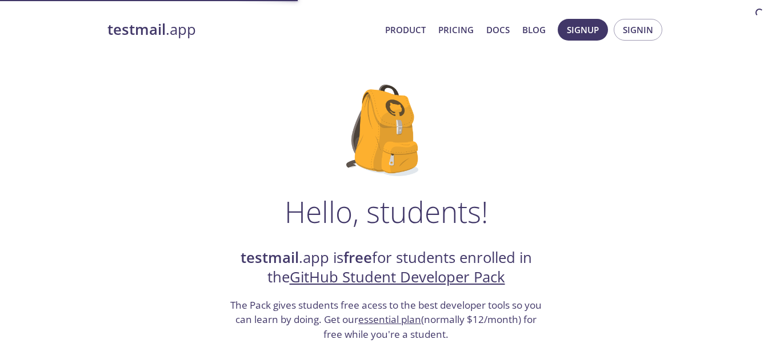 Image resolution: width=772 pixels, height=347 pixels. I want to click on a: Product, so click(405, 30).